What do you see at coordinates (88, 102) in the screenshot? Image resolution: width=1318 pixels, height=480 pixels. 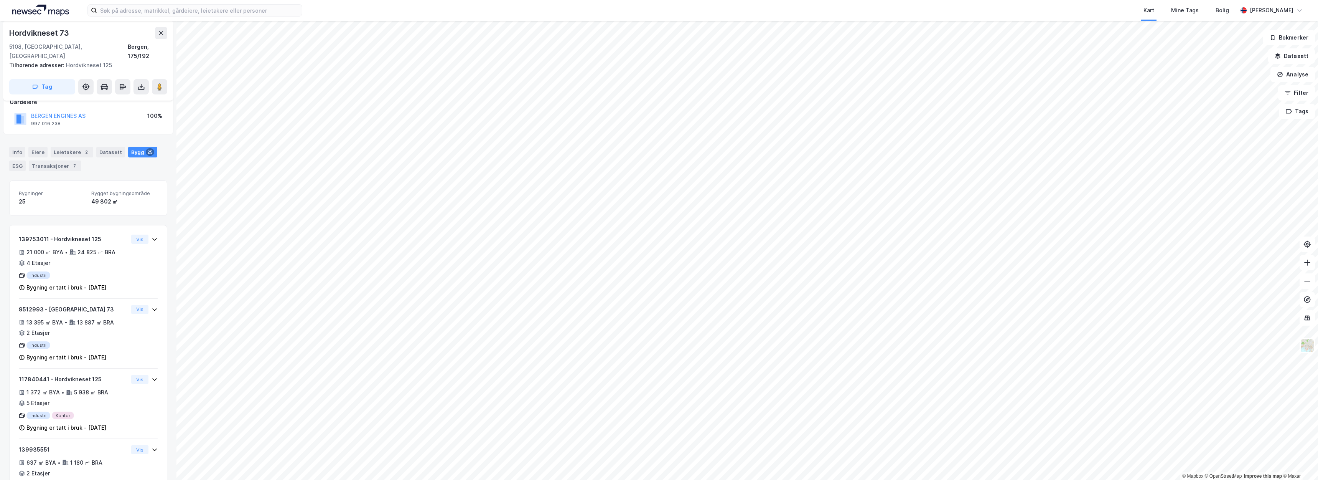 I see `div: Gårdeiere` at bounding box center [88, 102].